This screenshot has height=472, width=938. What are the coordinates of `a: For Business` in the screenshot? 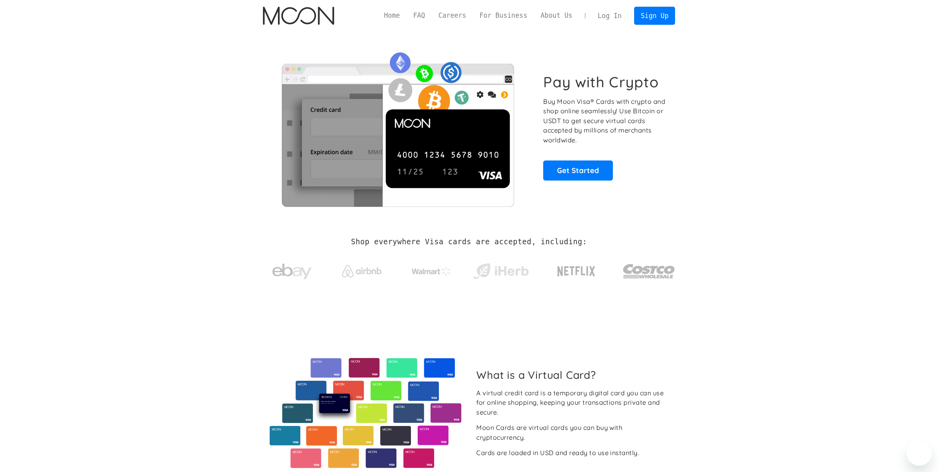 It's located at (503, 15).